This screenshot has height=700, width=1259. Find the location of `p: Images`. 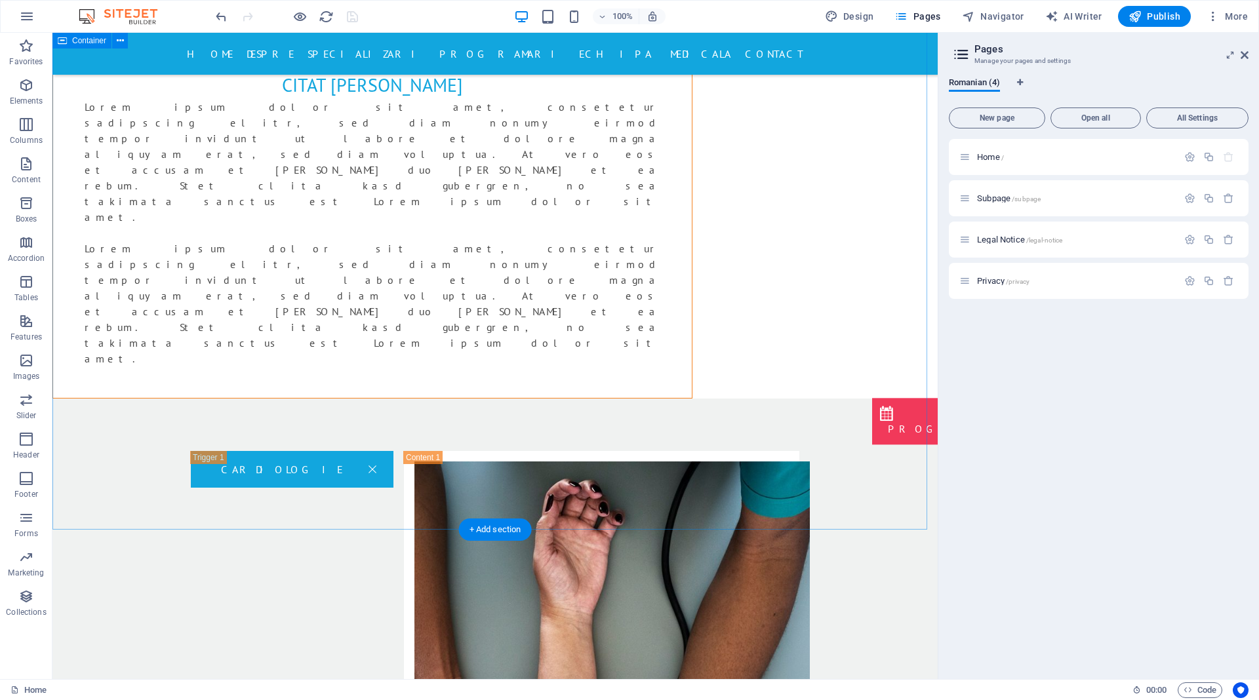

p: Images is located at coordinates (26, 376).